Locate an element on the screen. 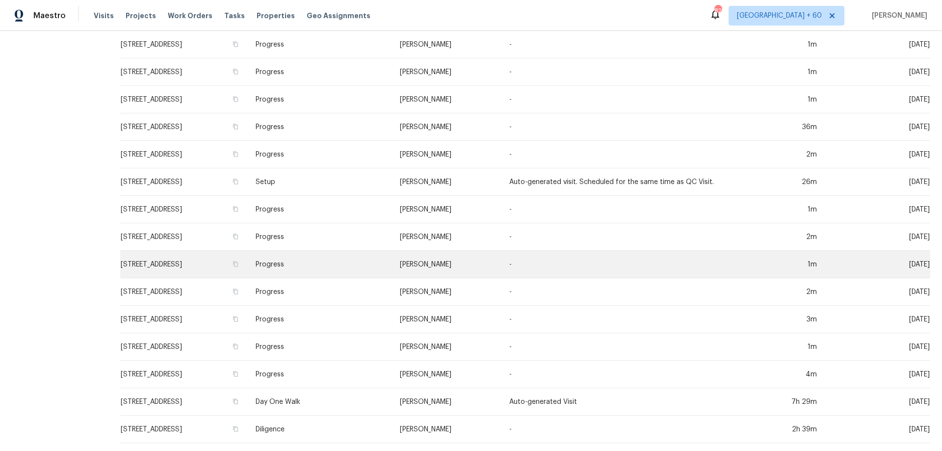 The image size is (942, 451). td: Auto-generated Visit is located at coordinates (622, 402).